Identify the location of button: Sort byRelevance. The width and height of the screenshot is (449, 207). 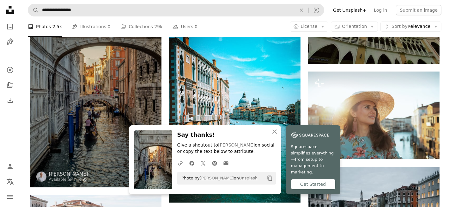
(411, 27).